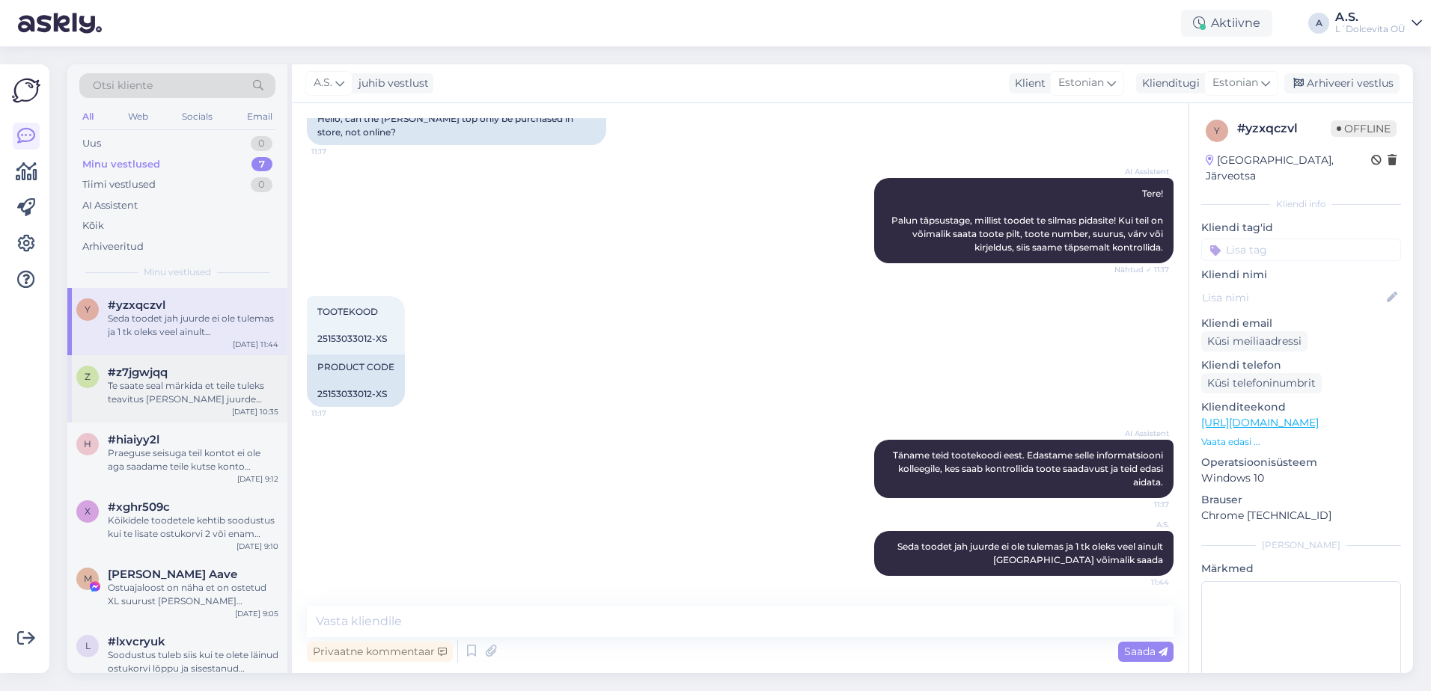 This screenshot has height=691, width=1431. I want to click on div: AI Assistent, so click(110, 206).